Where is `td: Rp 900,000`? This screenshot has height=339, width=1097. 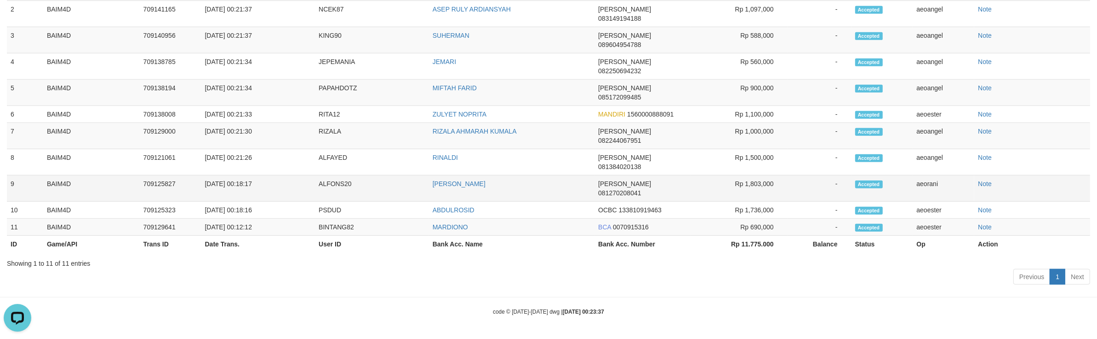 td: Rp 900,000 is located at coordinates (740, 92).